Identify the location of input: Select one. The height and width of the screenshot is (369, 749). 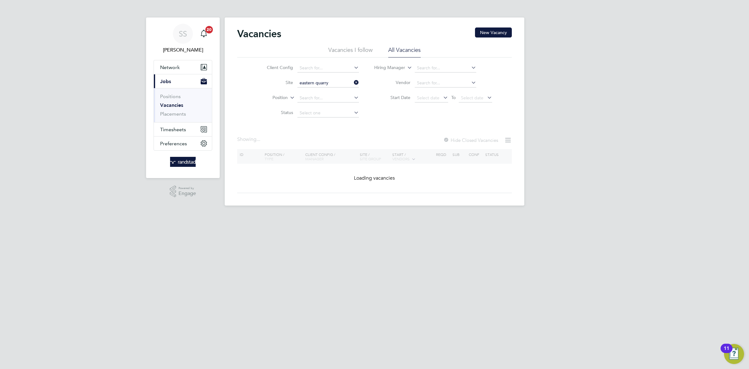
(328, 113).